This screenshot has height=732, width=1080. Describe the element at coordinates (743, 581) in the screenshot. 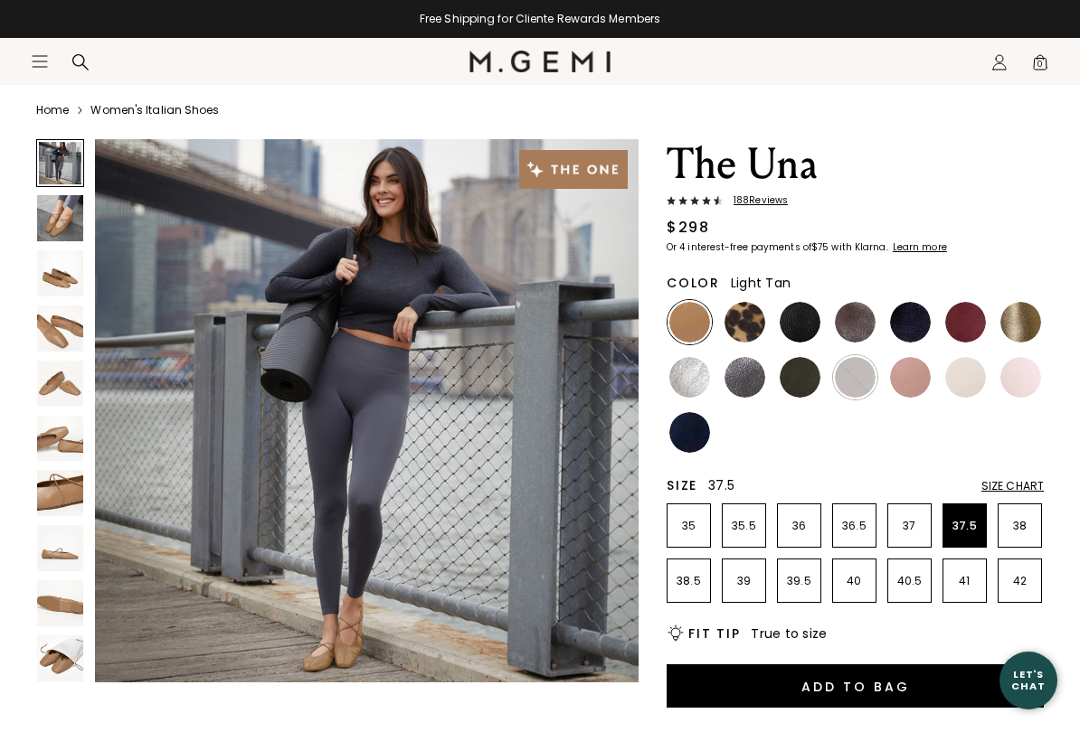

I see `p: 39` at that location.